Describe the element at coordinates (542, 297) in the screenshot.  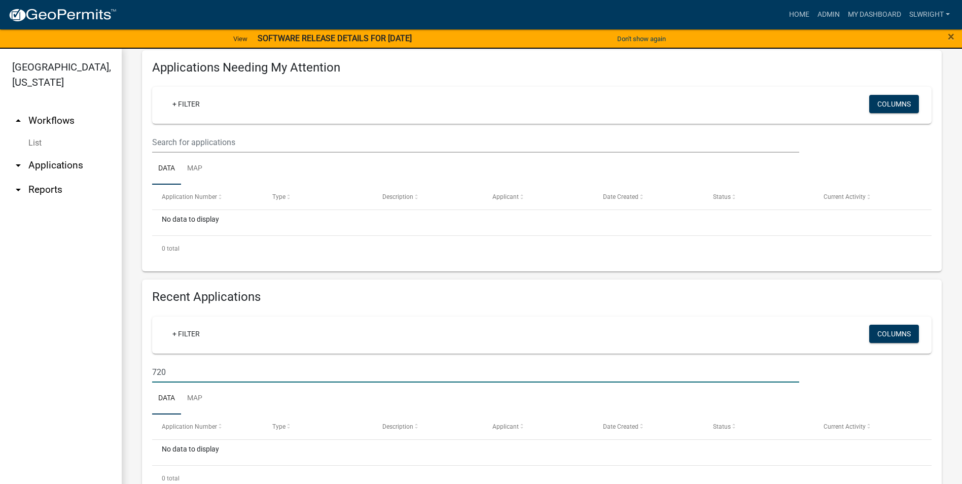
I see `h4: Recent Applications` at that location.